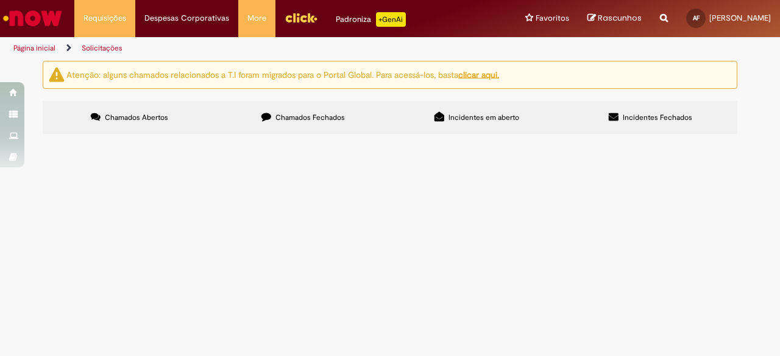 This screenshot has width=780, height=356. What do you see at coordinates (657, 118) in the screenshot?
I see `span: Incidentes Fechados` at bounding box center [657, 118].